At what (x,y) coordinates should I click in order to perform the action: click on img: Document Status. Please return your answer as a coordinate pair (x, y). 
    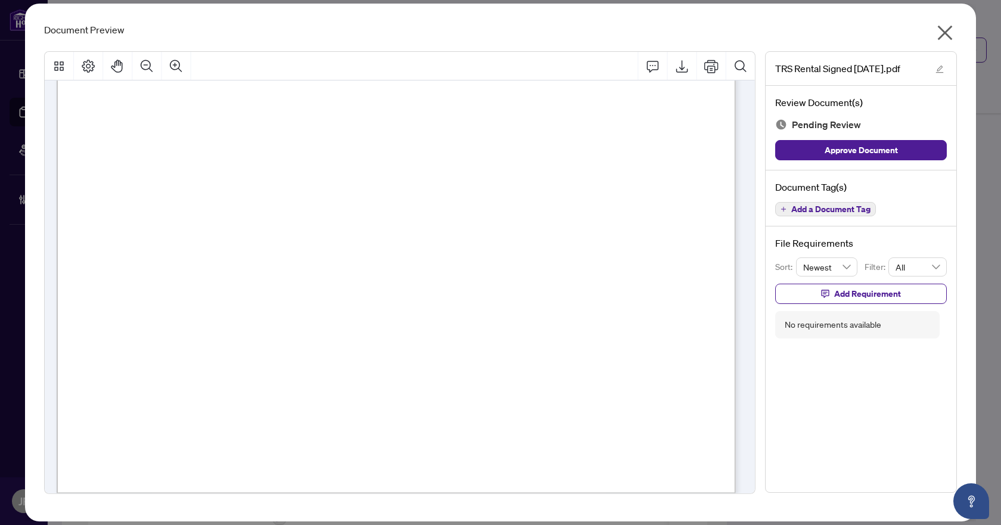
    Looking at the image, I should click on (781, 125).